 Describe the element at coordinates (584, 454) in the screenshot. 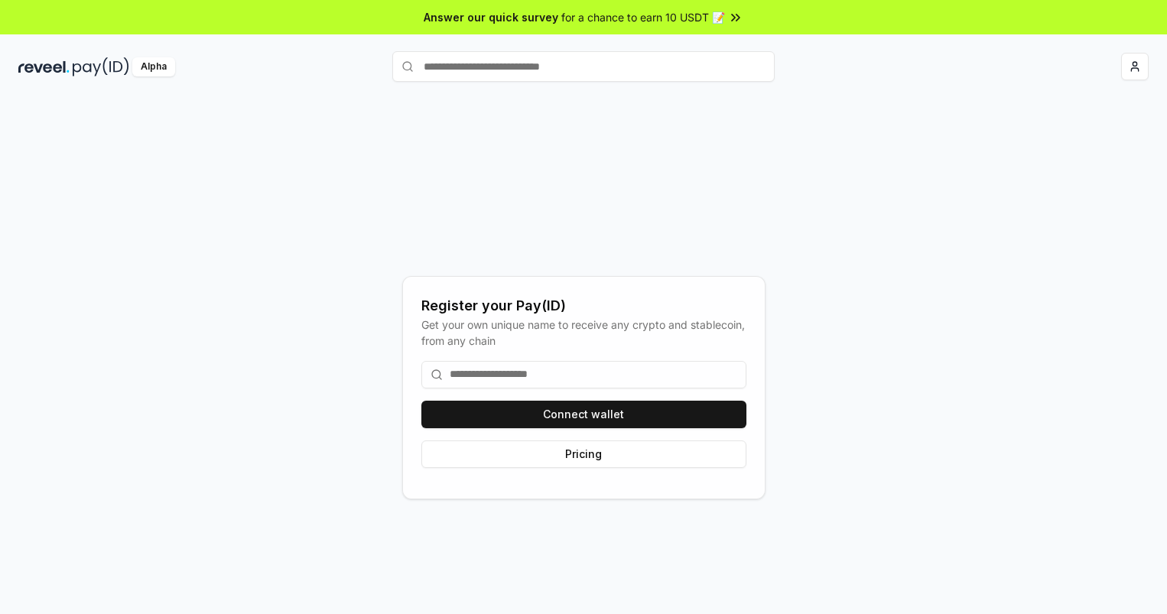

I see `button: Pricing` at that location.